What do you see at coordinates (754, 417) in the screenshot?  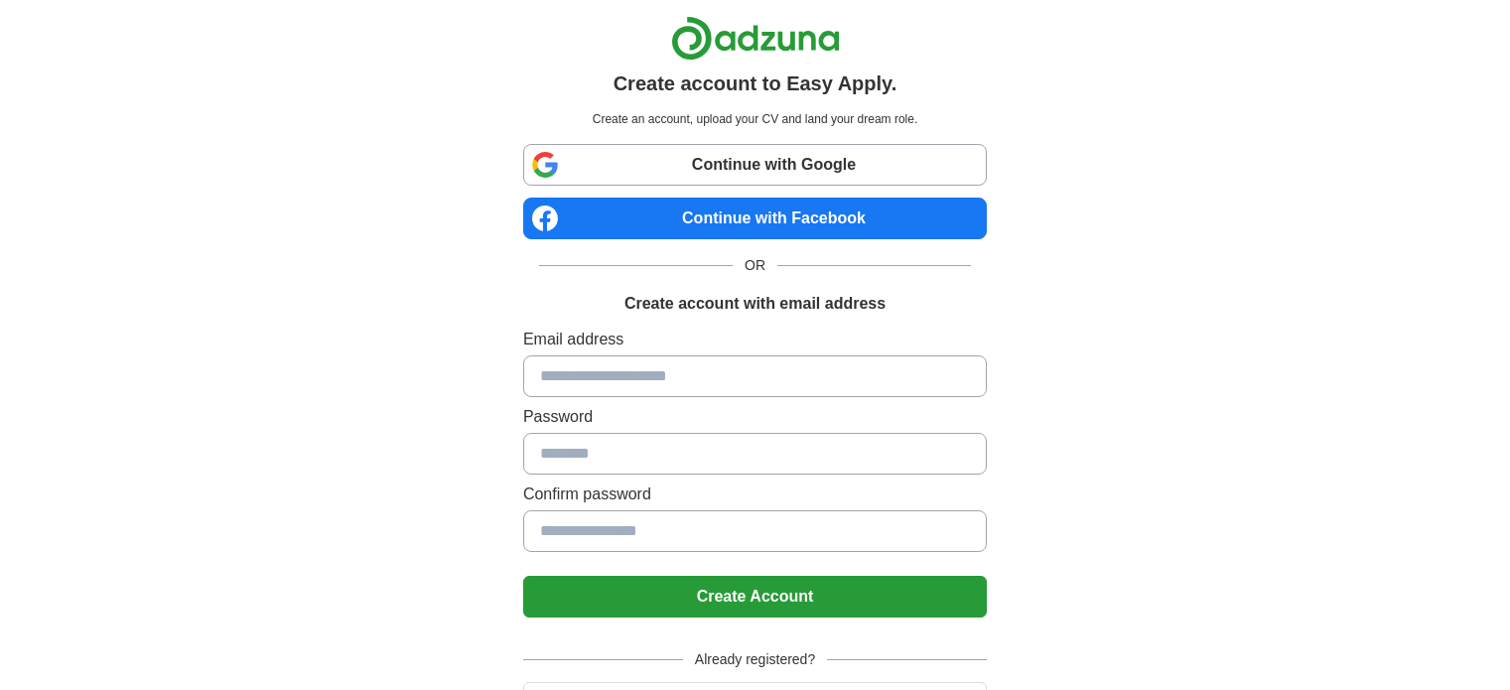 I see `label: Password` at bounding box center [754, 417].